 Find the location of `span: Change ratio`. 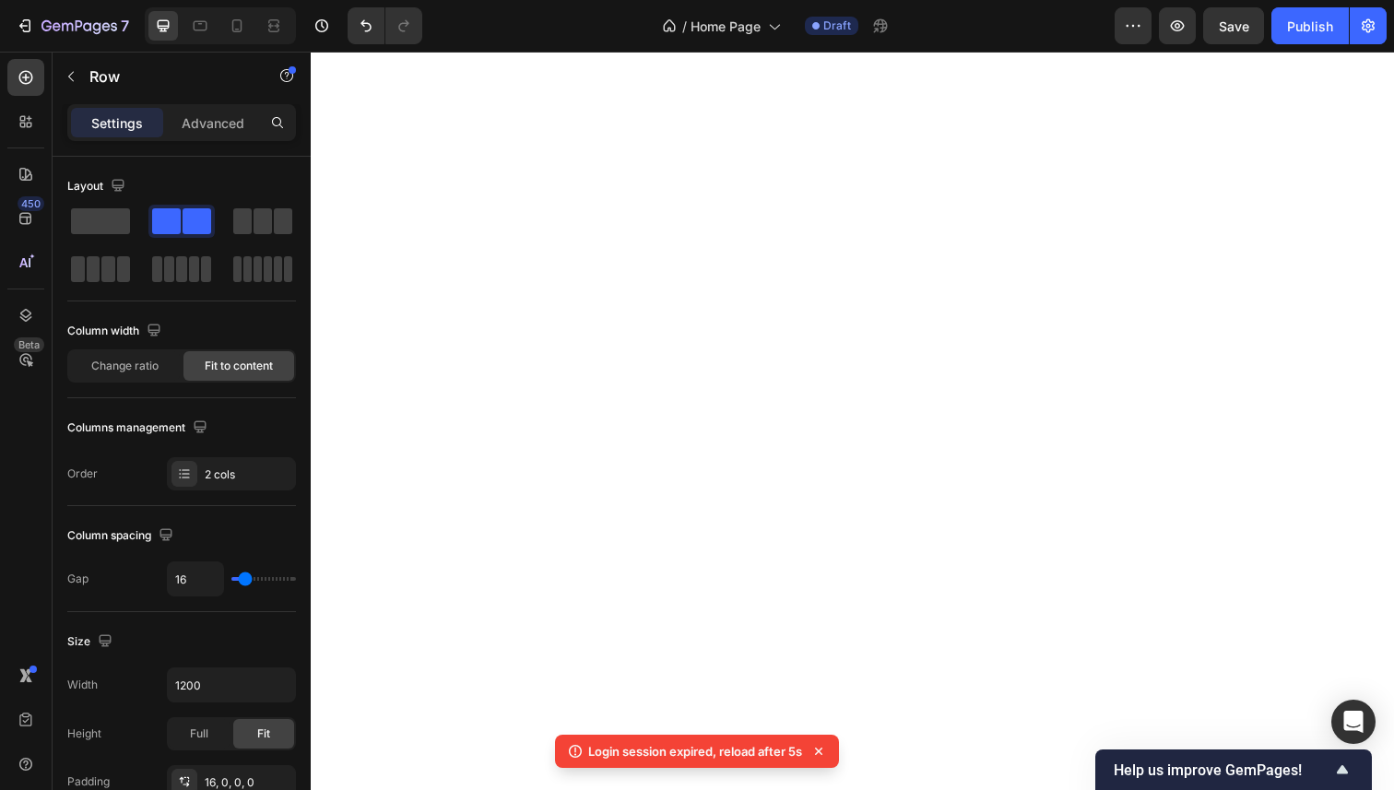

span: Change ratio is located at coordinates (124, 366).